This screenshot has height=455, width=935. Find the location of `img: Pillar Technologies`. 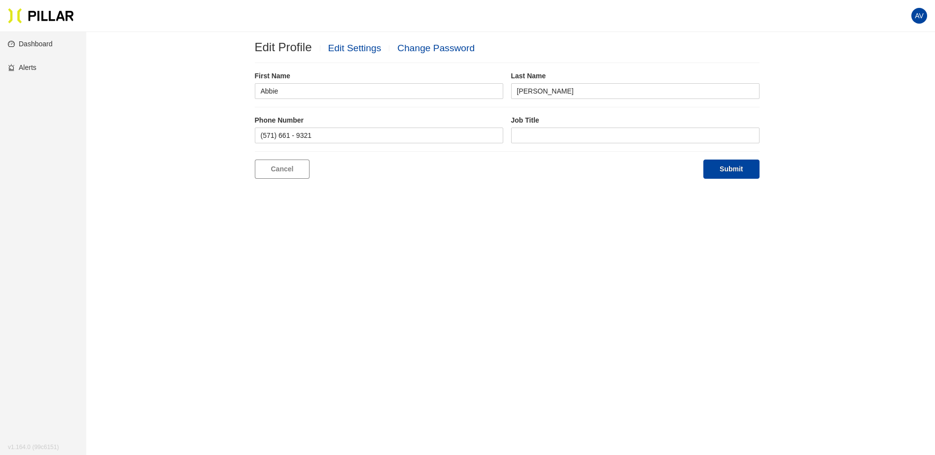

img: Pillar Technologies is located at coordinates (41, 16).